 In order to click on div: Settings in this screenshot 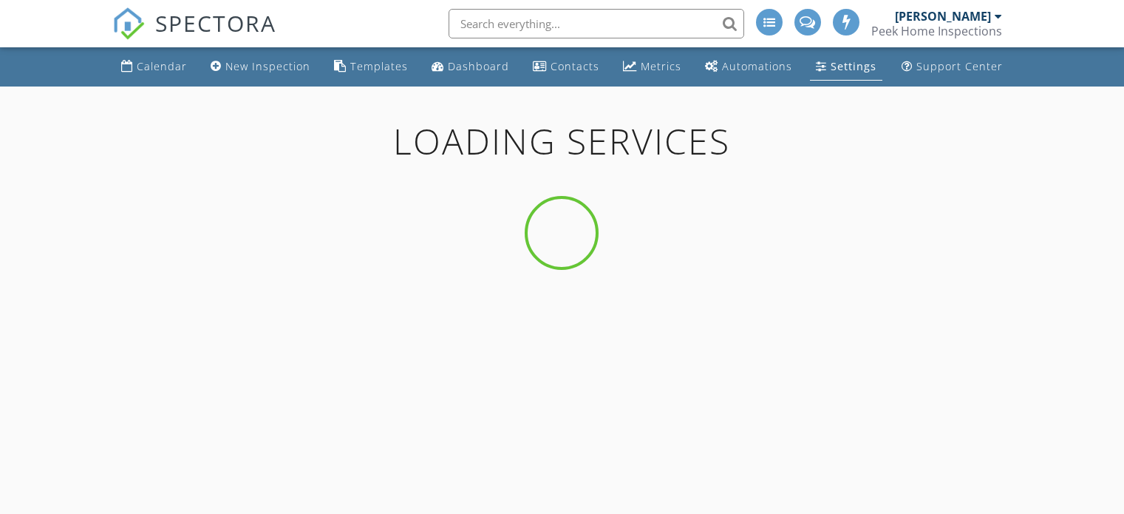, I will do `click(854, 66)`.